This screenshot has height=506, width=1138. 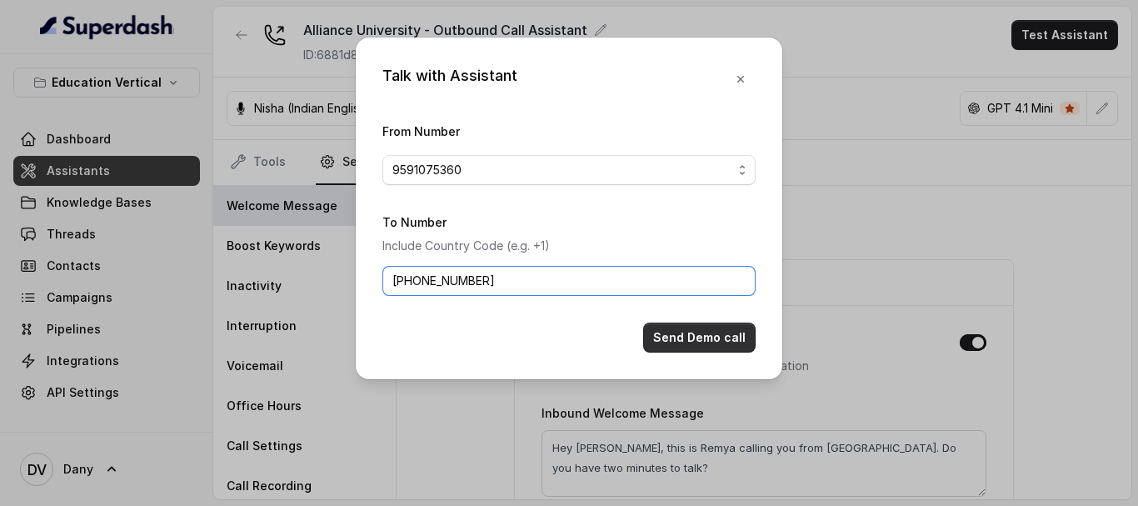 What do you see at coordinates (569, 246) in the screenshot?
I see `p: Include Country Code (e.g. +1)` at bounding box center [569, 246].